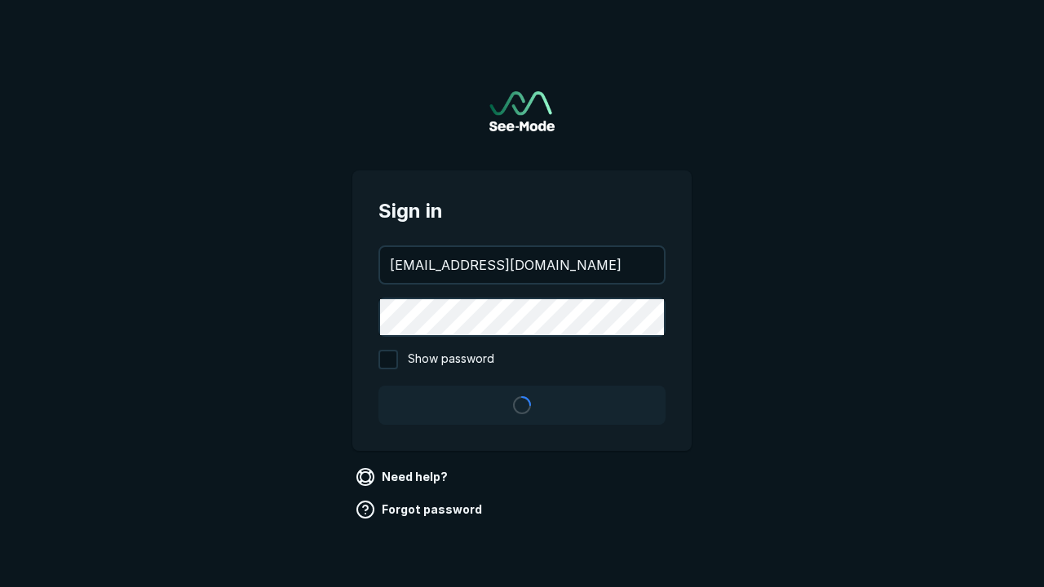  Describe the element at coordinates (522, 111) in the screenshot. I see `img: See-Mode Logo` at that location.